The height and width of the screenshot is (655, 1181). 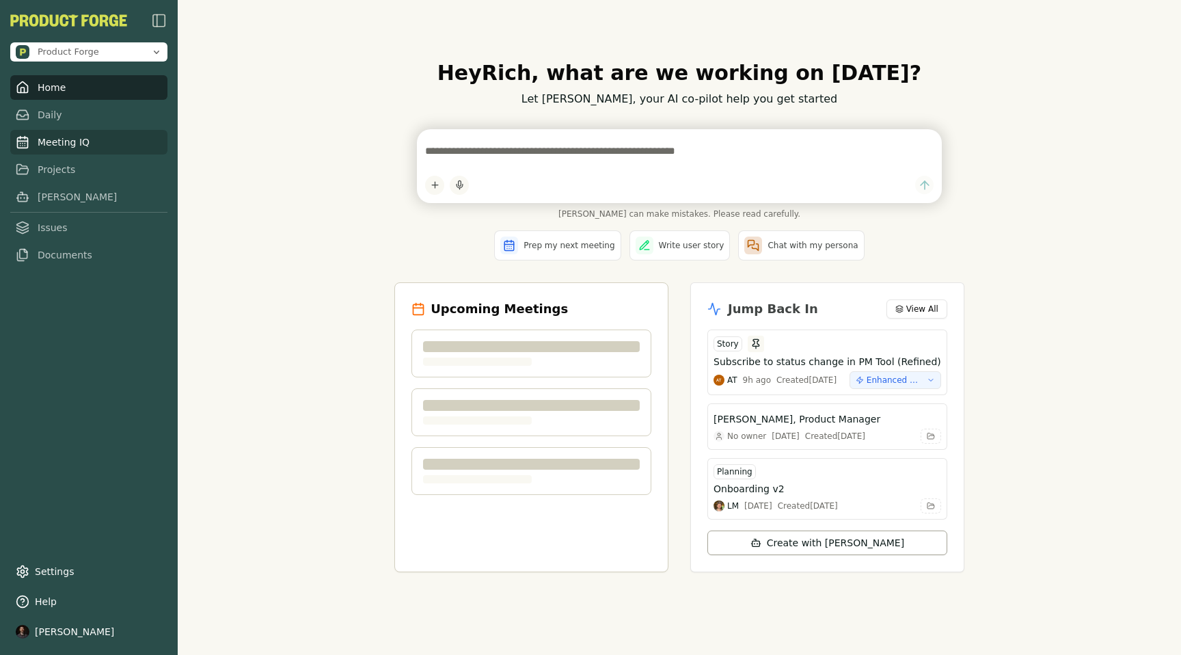 What do you see at coordinates (557, 245) in the screenshot?
I see `button: Prep my next meeting` at bounding box center [557, 245].